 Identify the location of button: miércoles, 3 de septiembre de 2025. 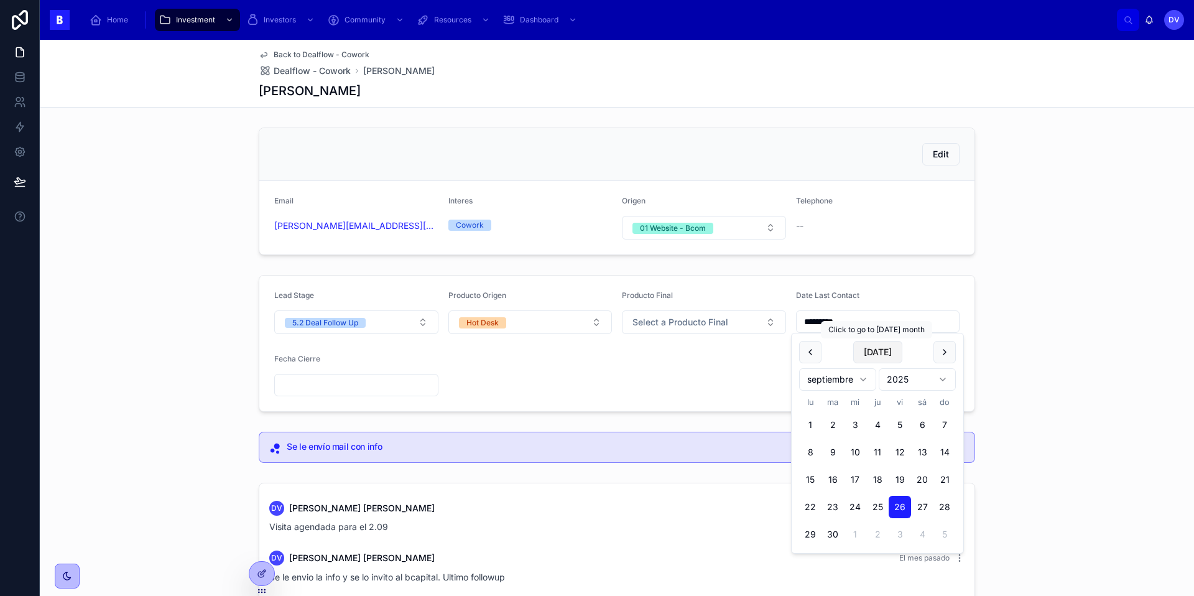
(855, 425).